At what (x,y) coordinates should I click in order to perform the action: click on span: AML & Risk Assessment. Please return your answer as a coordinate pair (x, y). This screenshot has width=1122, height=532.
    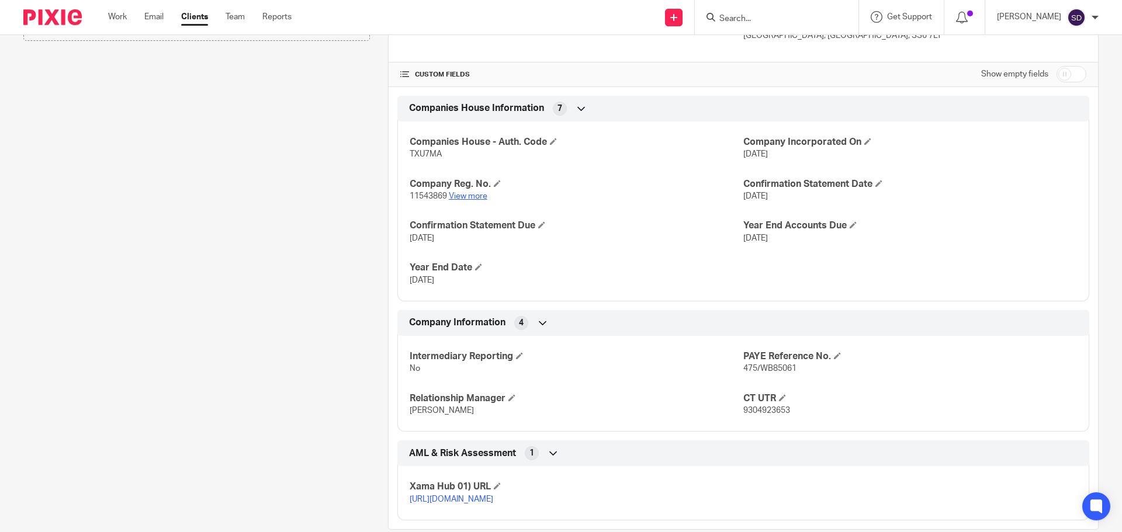
    Looking at the image, I should click on (462, 453).